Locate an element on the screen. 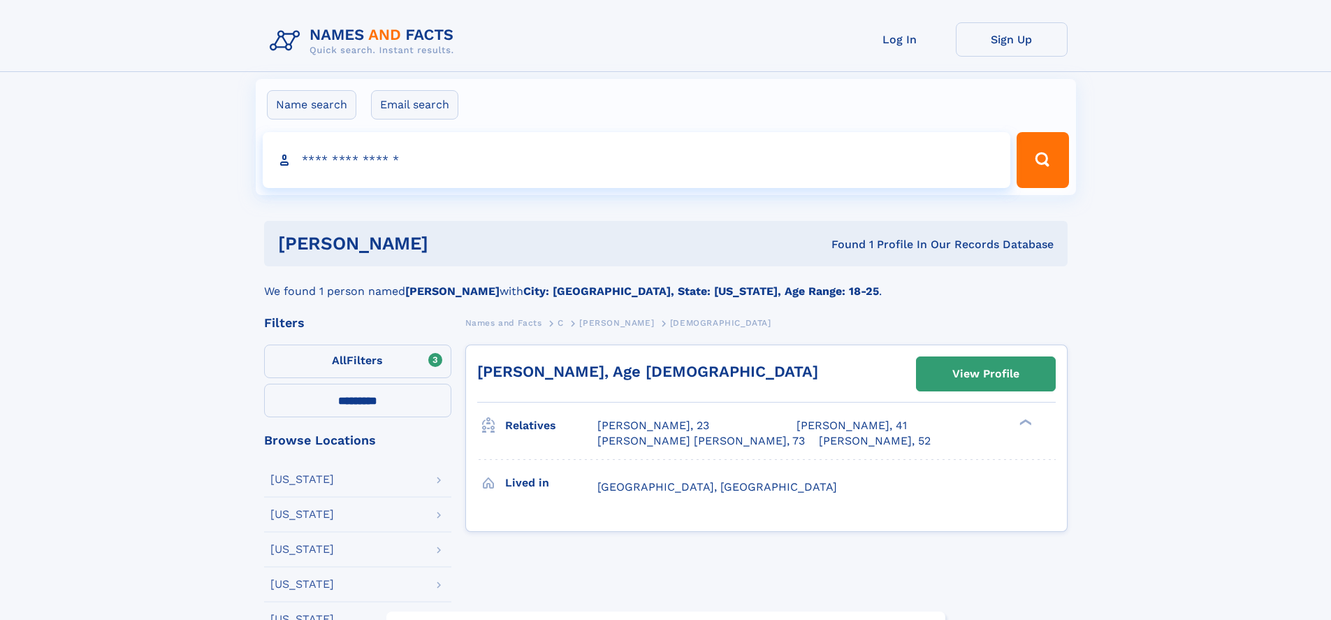  a: Names and Facts is located at coordinates (504, 322).